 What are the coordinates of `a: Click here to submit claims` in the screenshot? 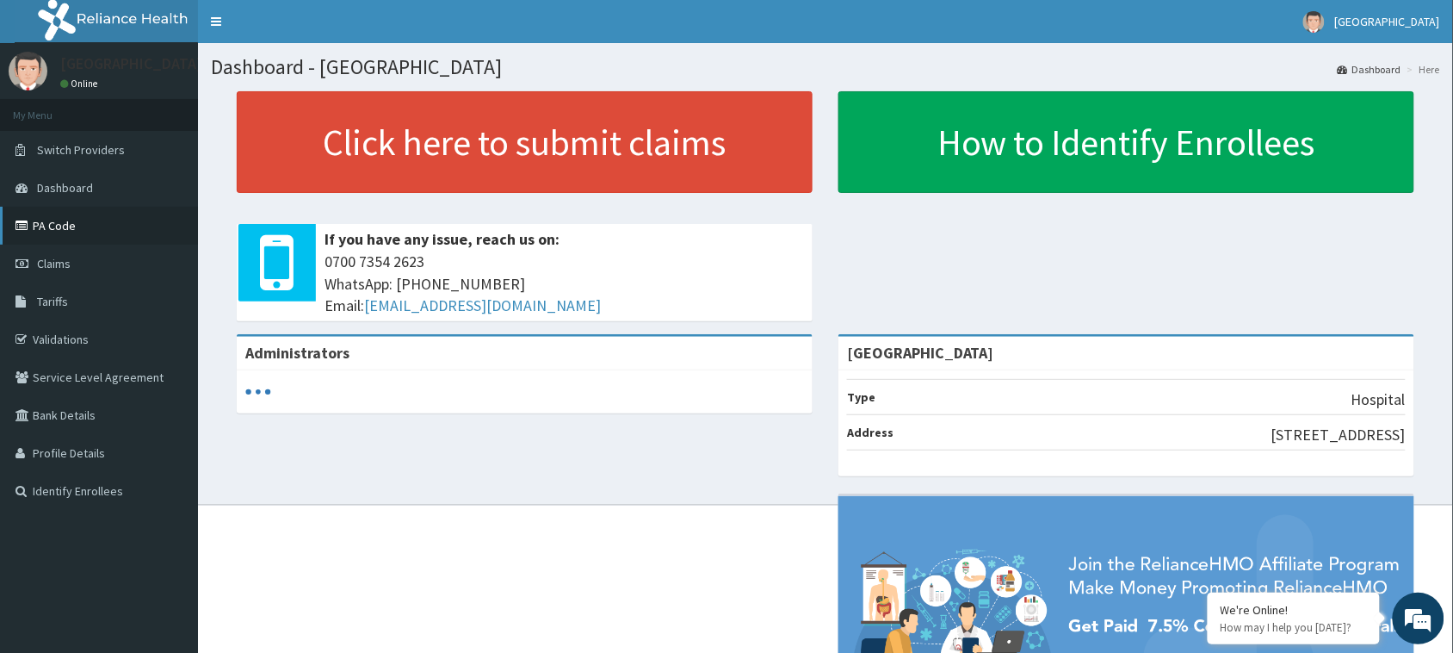 It's located at (524, 142).